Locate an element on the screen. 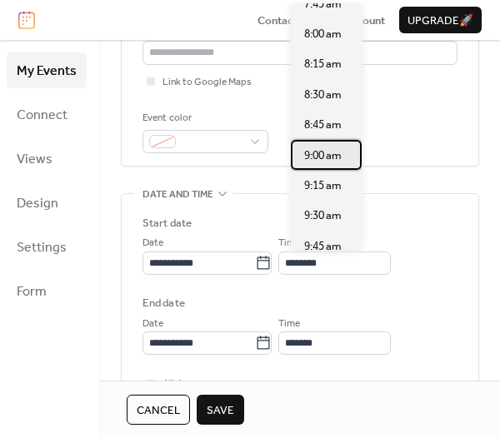 This screenshot has height=438, width=500. span: 9:45 am is located at coordinates (322, 247).